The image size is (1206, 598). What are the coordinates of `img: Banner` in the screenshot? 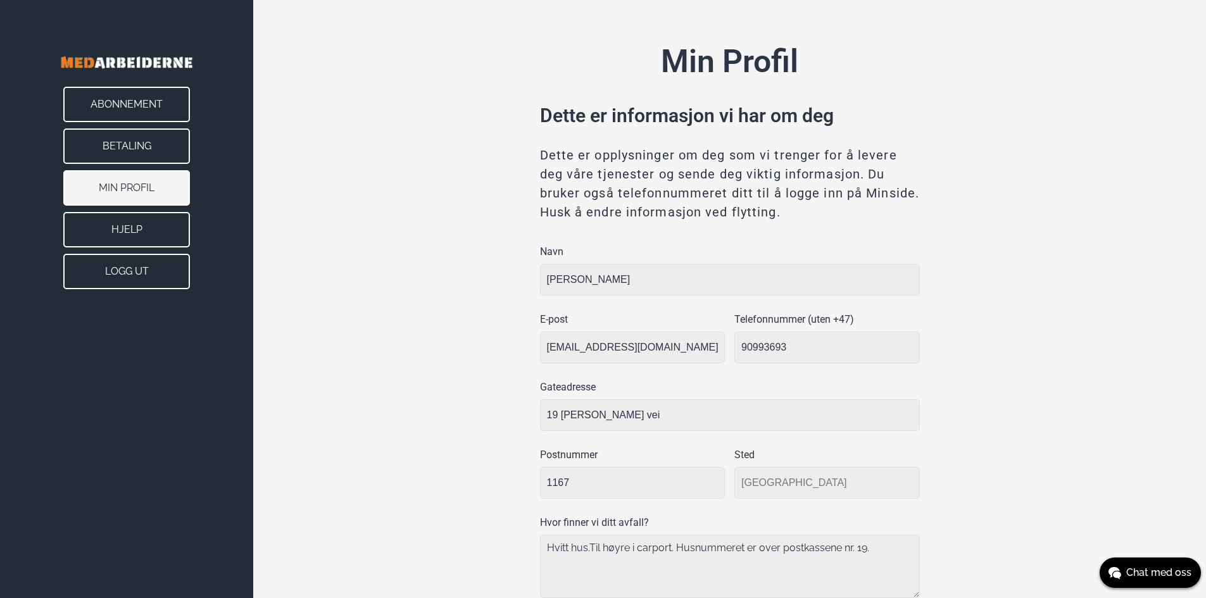 It's located at (127, 62).